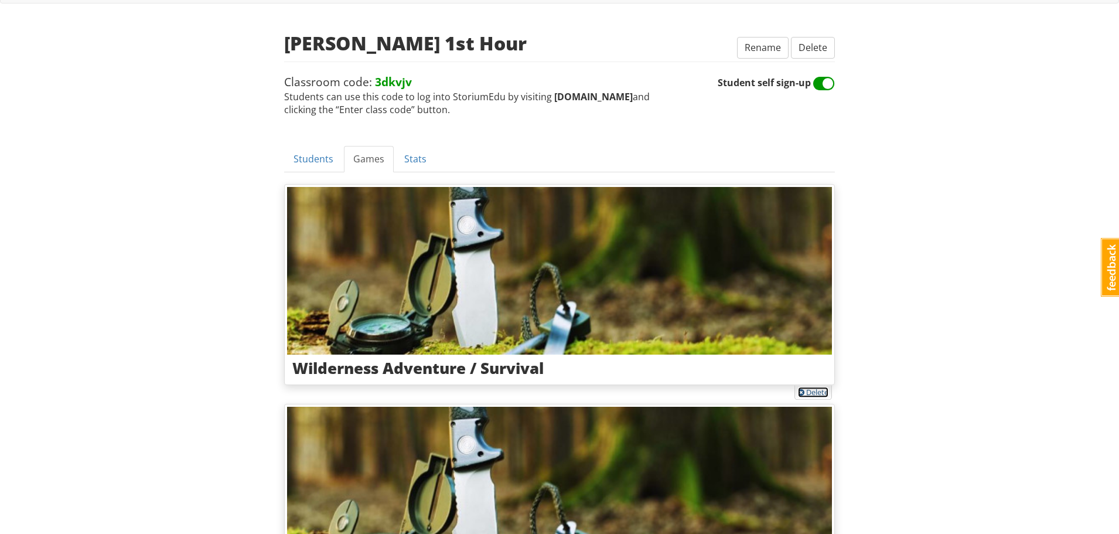  What do you see at coordinates (559, 368) in the screenshot?
I see `h3: Wilderness Adventure / Survival` at bounding box center [559, 368].